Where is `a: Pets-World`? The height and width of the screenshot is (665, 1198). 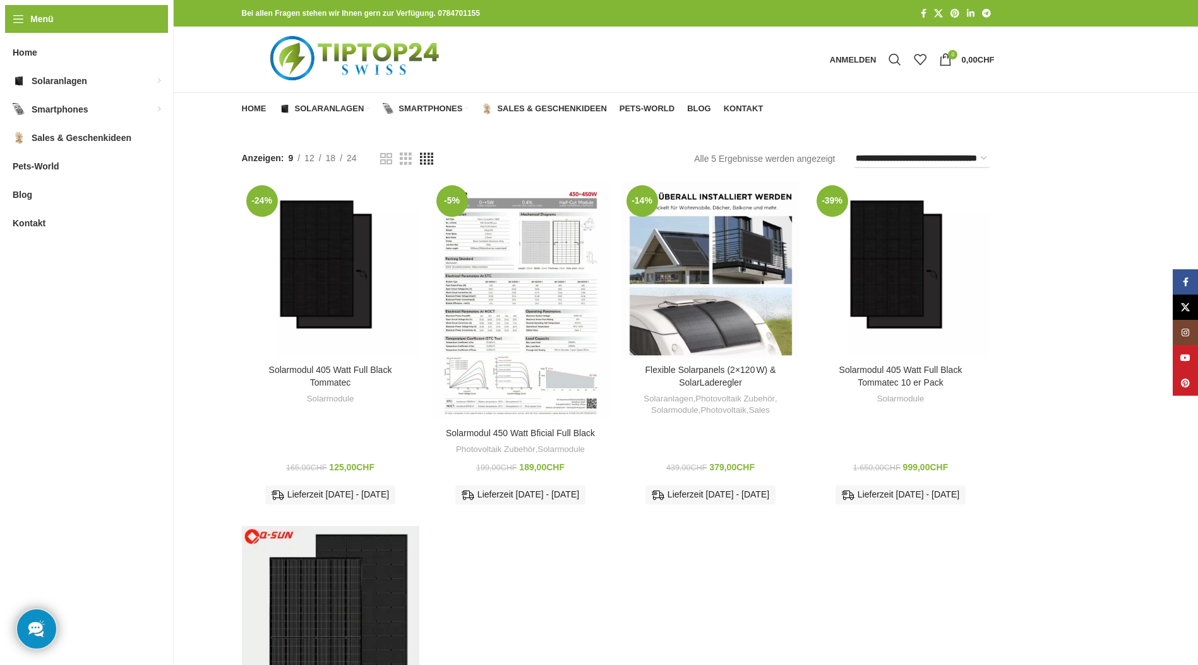
a: Pets-World is located at coordinates (647, 109).